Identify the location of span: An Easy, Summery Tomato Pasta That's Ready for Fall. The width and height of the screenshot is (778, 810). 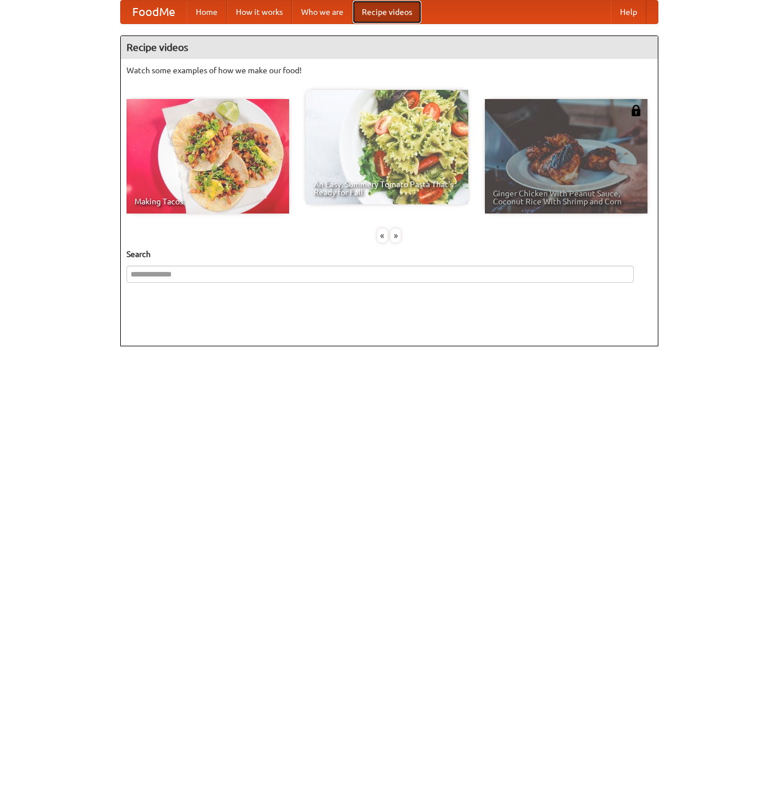
(387, 188).